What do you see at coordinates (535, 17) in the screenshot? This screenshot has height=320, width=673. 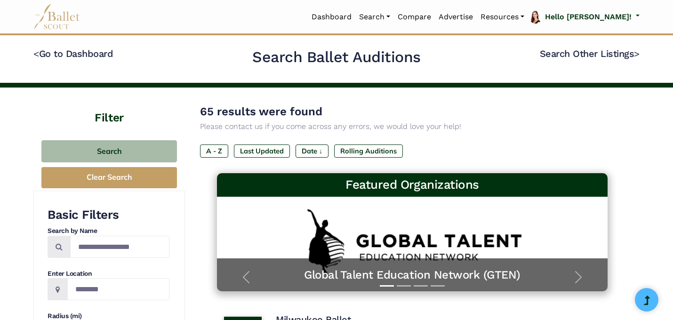 I see `img: profile picture` at bounding box center [535, 17].